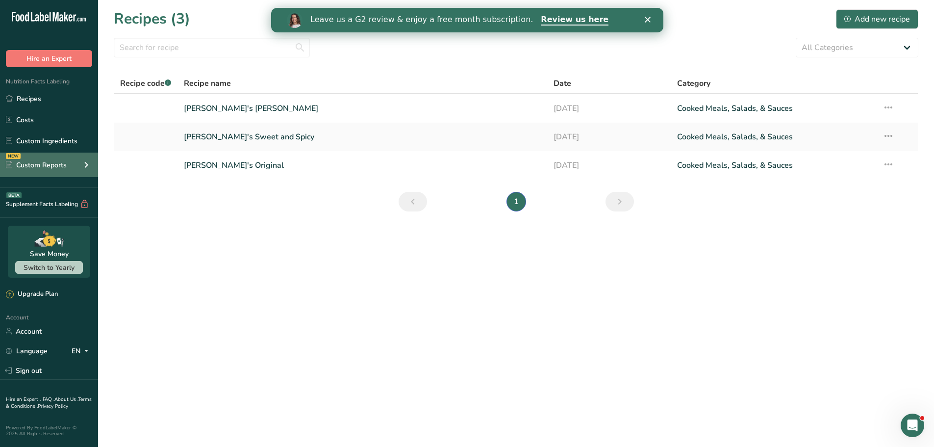 The width and height of the screenshot is (934, 447). I want to click on a: Terms & Conditions ., so click(49, 402).